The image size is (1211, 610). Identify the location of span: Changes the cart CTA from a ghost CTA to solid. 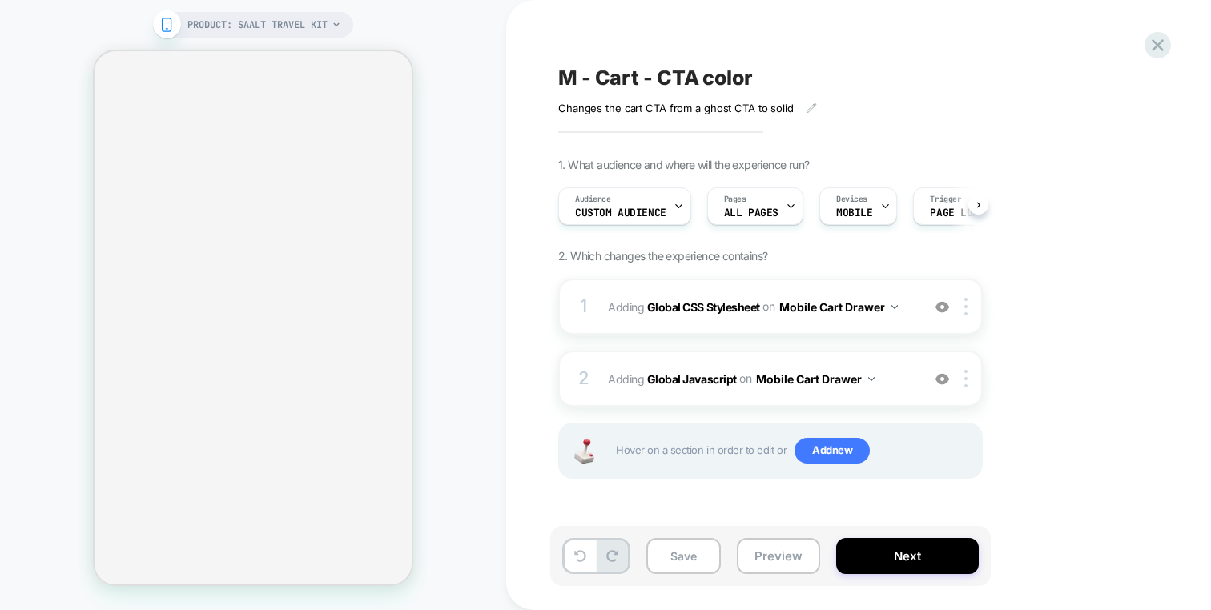
(676, 108).